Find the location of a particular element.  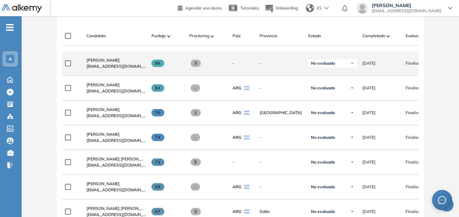

span: Puntaje is located at coordinates (158, 36).